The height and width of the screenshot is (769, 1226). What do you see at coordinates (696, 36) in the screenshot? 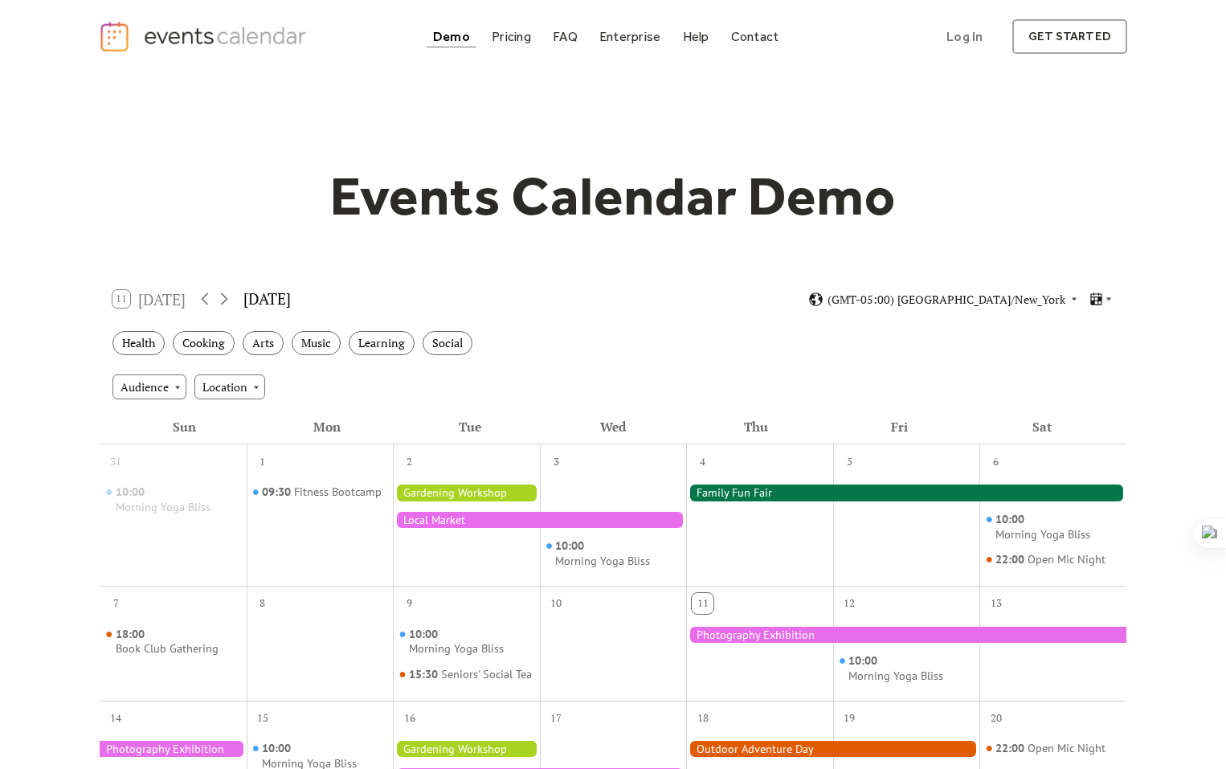
I see `a: Help` at bounding box center [696, 36].